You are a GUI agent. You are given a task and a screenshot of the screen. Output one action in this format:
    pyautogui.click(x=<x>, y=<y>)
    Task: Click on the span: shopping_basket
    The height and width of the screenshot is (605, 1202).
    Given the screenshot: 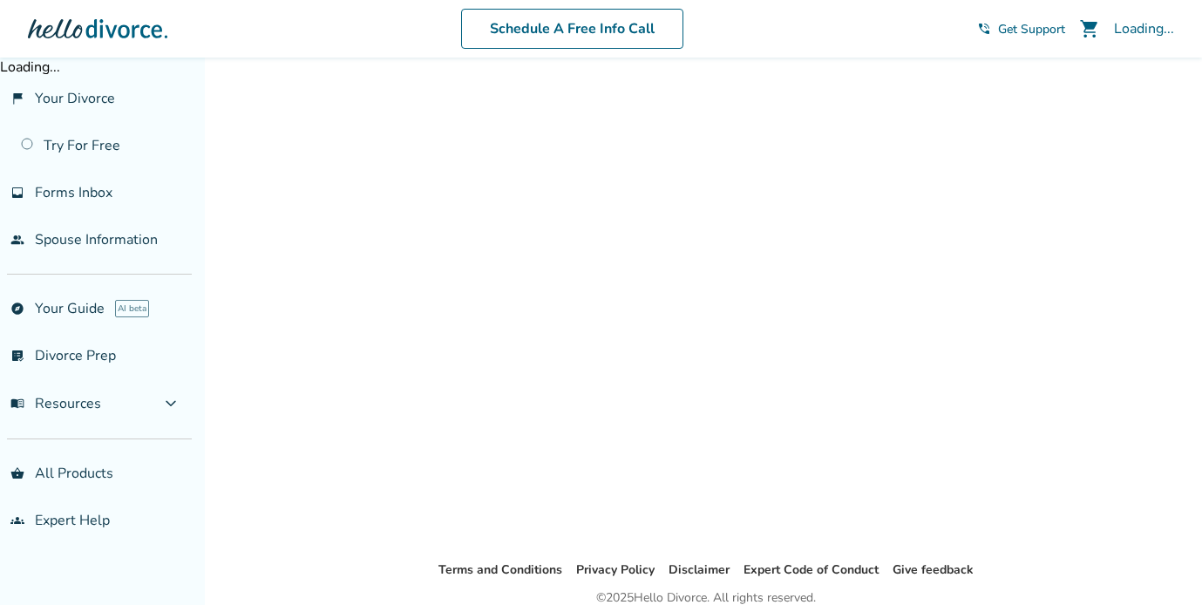 What is the action you would take?
    pyautogui.click(x=17, y=473)
    